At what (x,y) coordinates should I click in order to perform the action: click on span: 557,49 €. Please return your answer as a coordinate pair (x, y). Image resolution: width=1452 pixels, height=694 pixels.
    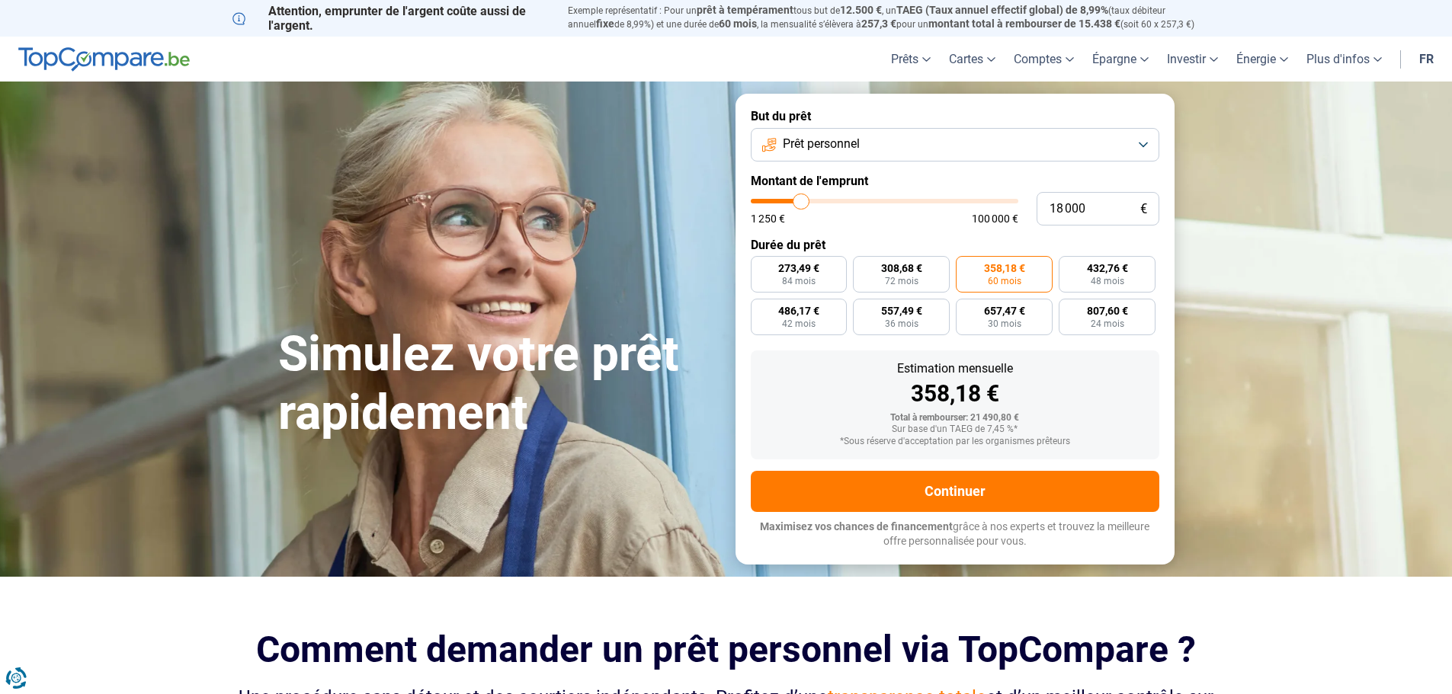
    Looking at the image, I should click on (902, 311).